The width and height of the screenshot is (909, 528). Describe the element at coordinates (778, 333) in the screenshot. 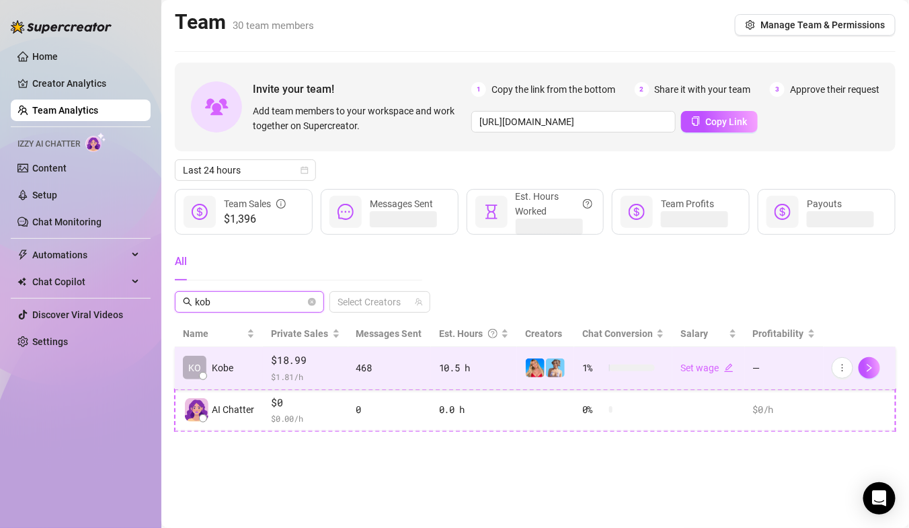

I see `span: Profitability` at that location.